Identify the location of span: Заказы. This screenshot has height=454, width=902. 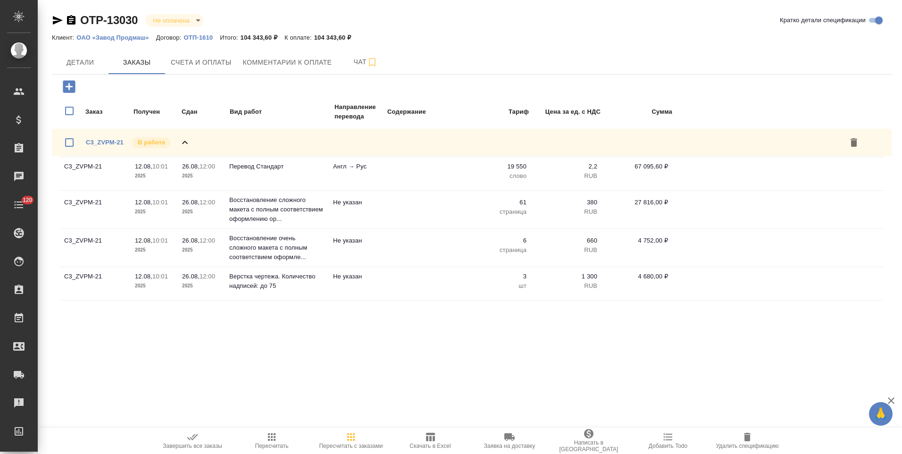
(137, 62).